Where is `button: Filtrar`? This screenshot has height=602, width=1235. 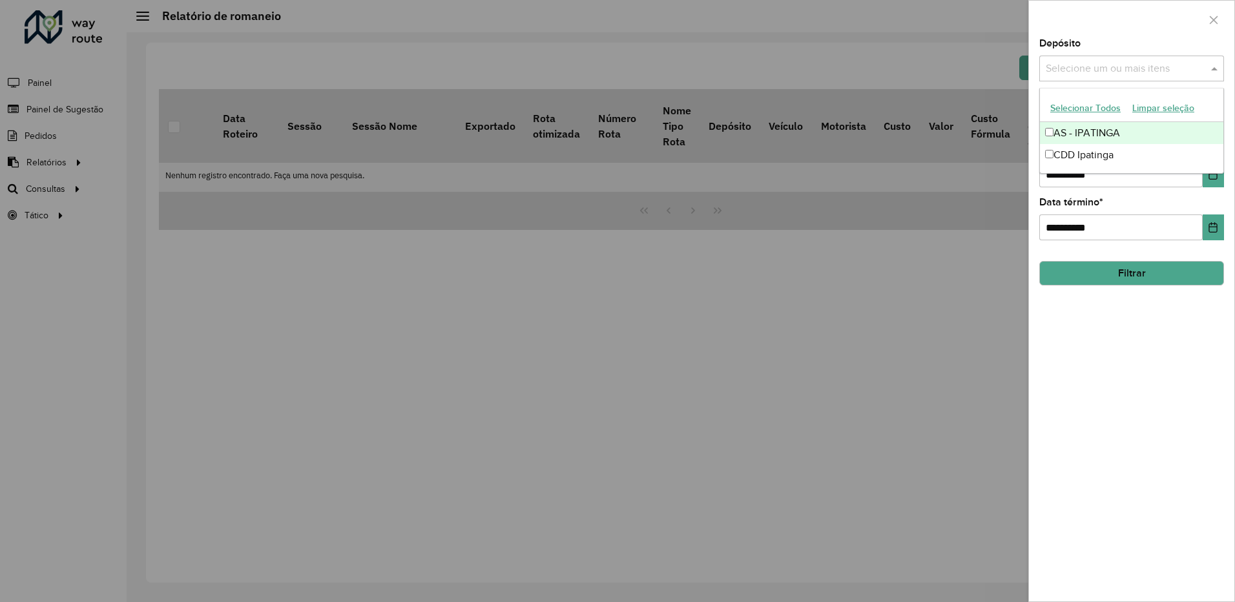
button: Filtrar is located at coordinates (1132, 273).